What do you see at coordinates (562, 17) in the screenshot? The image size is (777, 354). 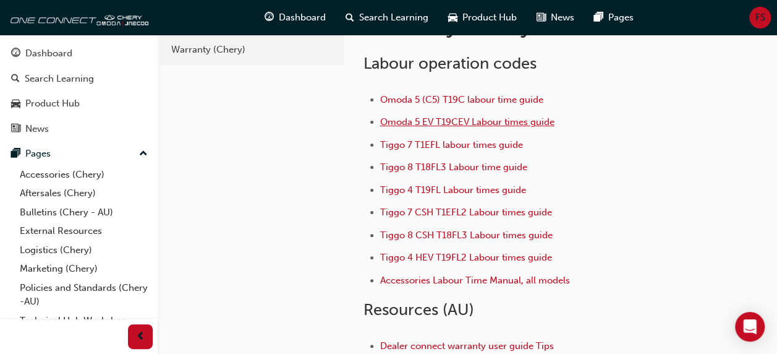 I see `span: News` at bounding box center [562, 17].